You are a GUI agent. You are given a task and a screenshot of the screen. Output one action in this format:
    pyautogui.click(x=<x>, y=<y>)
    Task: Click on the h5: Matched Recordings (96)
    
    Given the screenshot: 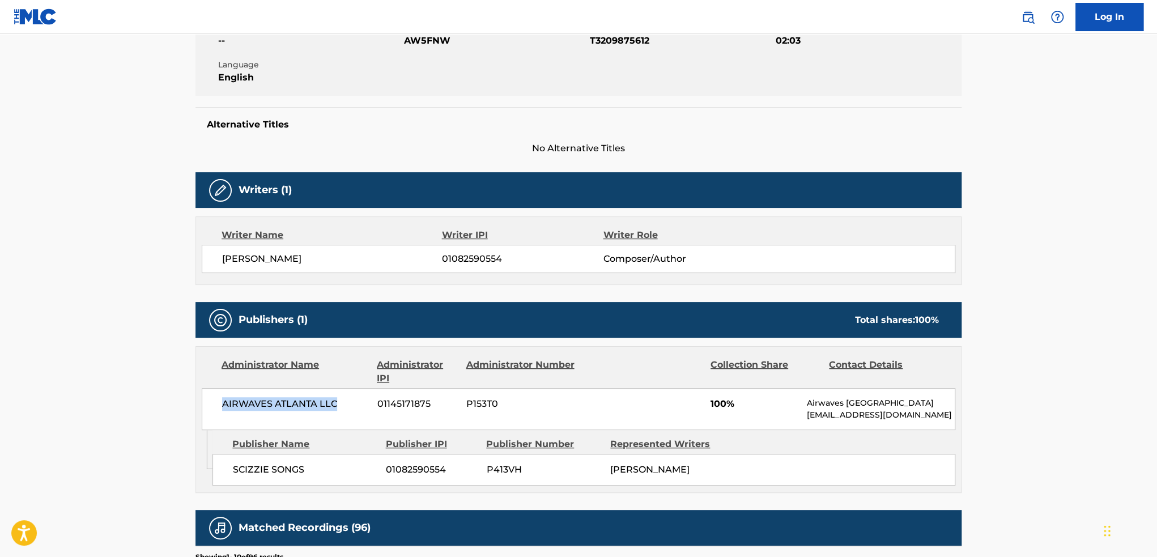 What is the action you would take?
    pyautogui.click(x=304, y=527)
    